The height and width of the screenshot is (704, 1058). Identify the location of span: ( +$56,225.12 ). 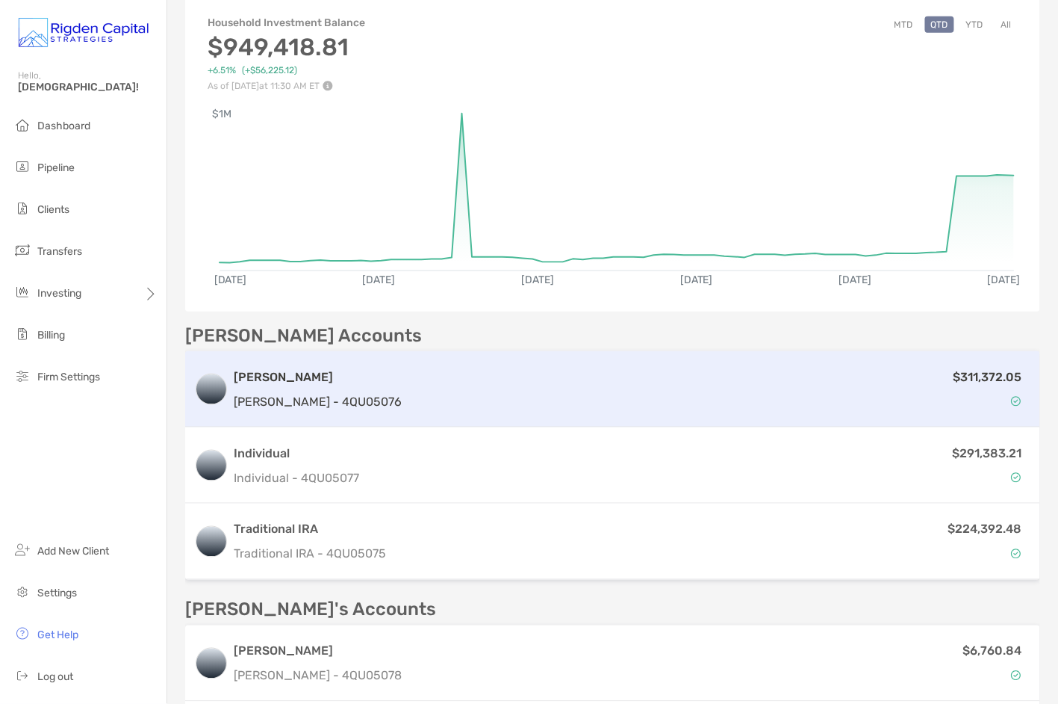
(270, 70).